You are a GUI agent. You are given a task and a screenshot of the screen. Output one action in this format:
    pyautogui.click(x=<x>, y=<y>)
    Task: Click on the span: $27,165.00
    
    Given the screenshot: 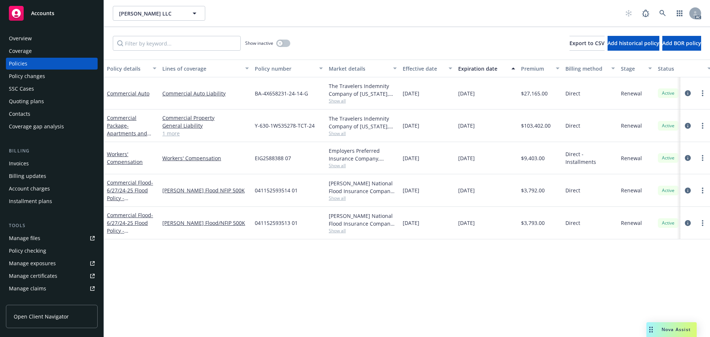 What is the action you would take?
    pyautogui.click(x=534, y=93)
    